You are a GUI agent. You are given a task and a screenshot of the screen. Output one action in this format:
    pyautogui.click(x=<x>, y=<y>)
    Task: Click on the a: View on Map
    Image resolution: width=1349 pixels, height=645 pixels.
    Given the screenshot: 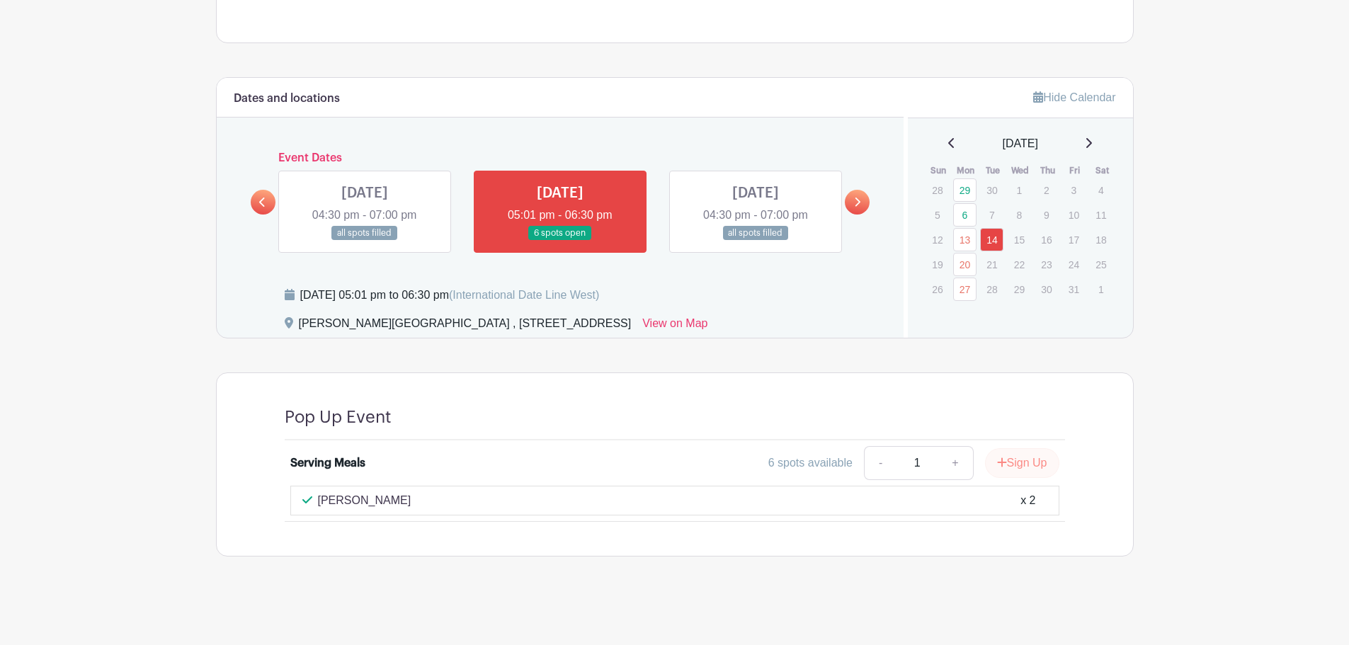 What is the action you would take?
    pyautogui.click(x=675, y=326)
    